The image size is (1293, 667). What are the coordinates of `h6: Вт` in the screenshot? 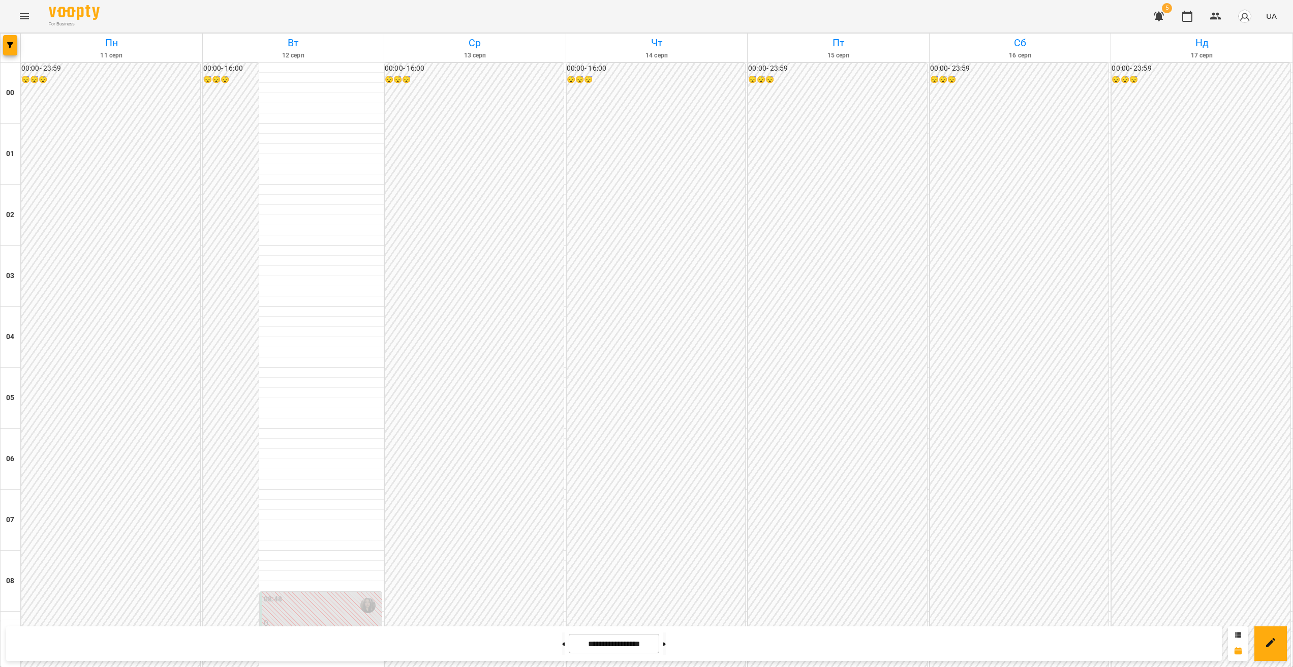 It's located at (293, 43).